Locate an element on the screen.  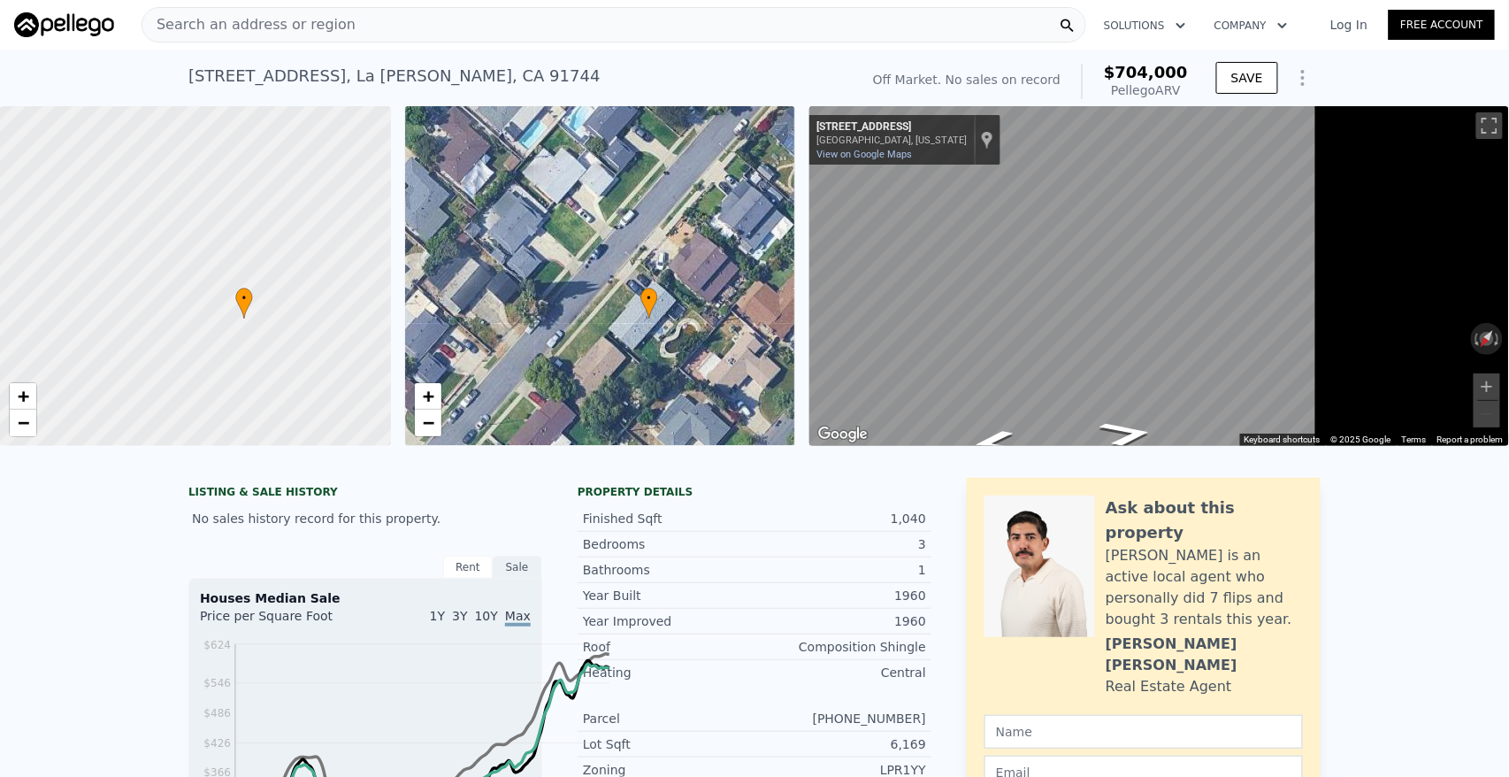
button: Rotate clockwise is located at coordinates (1499, 339).